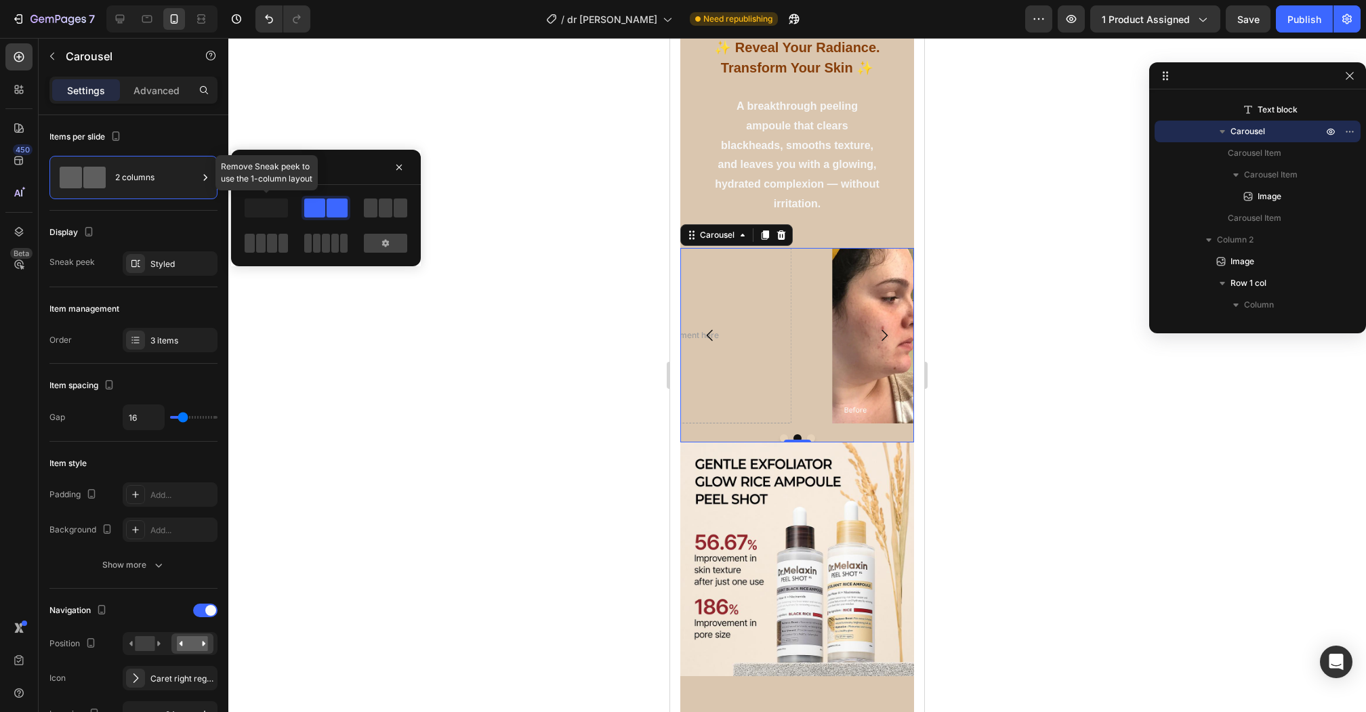 The height and width of the screenshot is (712, 1366). Describe the element at coordinates (79, 611) in the screenshot. I see `div: Navigation` at that location.